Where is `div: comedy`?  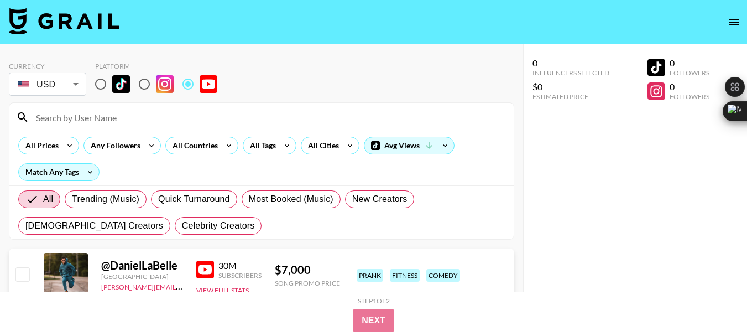 div: comedy is located at coordinates (443, 275).